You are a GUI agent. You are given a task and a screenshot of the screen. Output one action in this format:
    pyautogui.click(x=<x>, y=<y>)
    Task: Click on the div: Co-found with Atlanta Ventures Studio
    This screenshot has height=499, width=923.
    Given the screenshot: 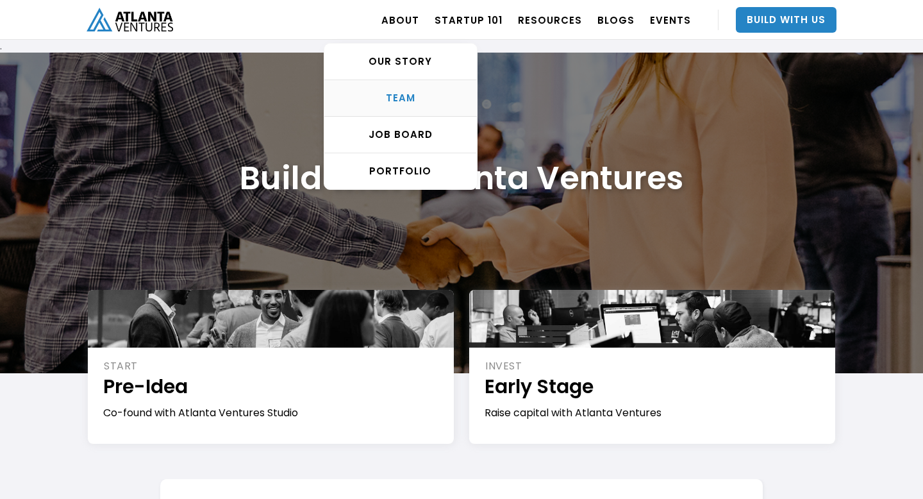 What is the action you would take?
    pyautogui.click(x=271, y=413)
    